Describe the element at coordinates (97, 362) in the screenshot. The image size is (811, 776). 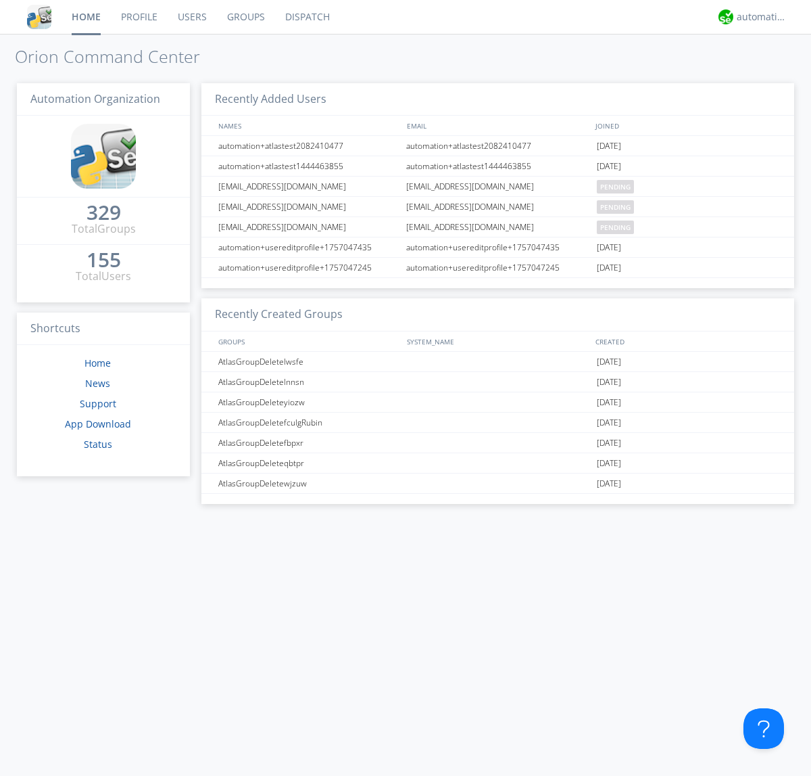
I see `a: Home` at that location.